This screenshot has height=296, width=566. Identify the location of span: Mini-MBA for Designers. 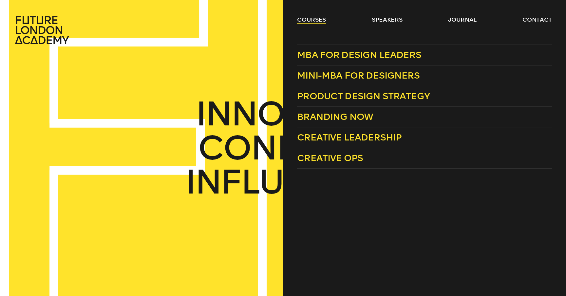
(358, 75).